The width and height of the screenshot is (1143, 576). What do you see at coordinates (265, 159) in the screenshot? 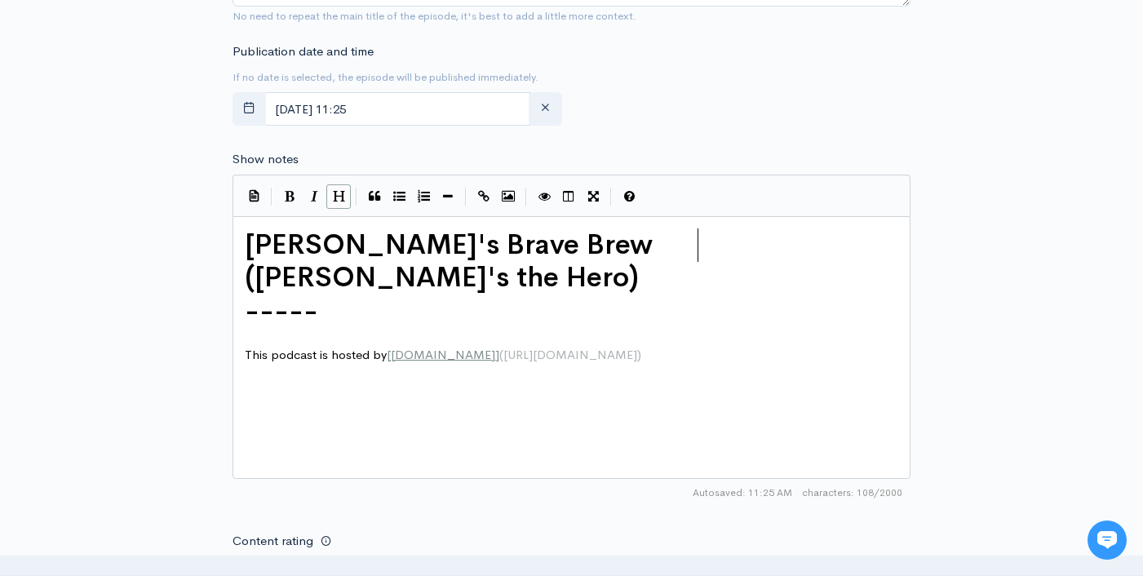
I see `label: Show notes` at bounding box center [265, 159].